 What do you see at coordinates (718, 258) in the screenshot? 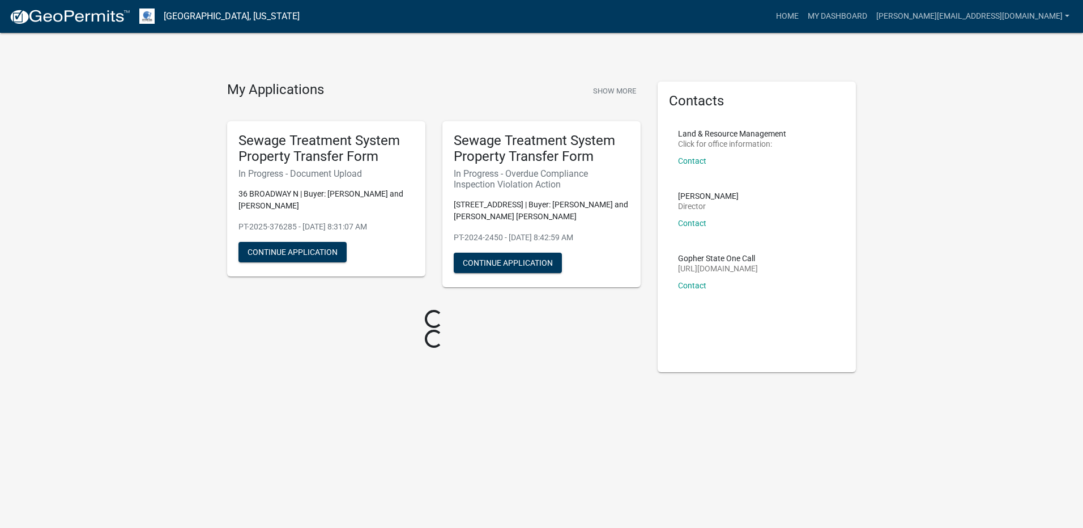
I see `p: Gopher State One Call` at bounding box center [718, 258].